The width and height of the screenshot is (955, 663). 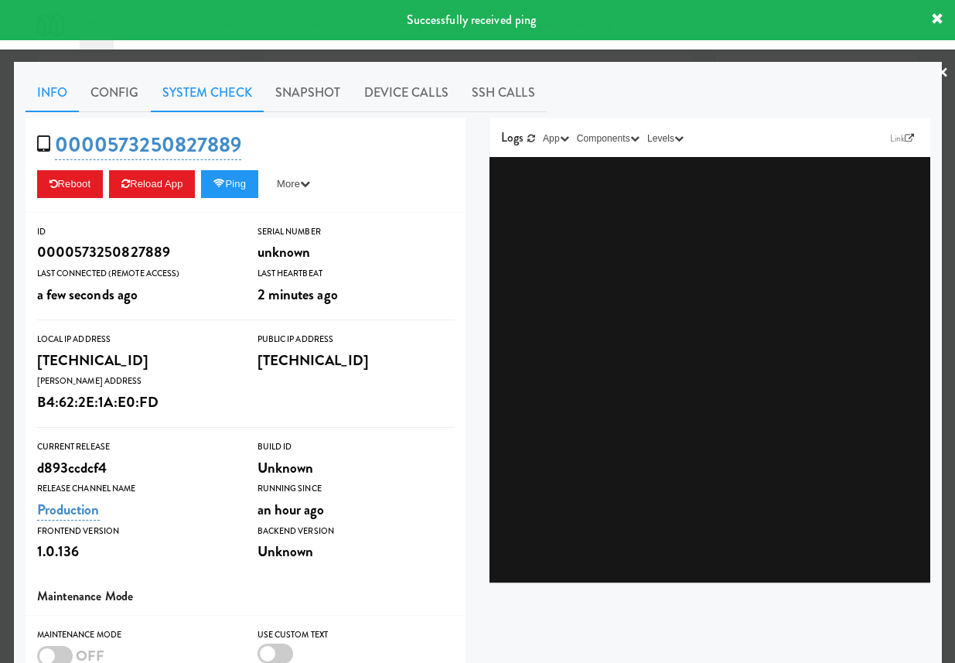 What do you see at coordinates (356, 447) in the screenshot?
I see `div: Build Id` at bounding box center [356, 447].